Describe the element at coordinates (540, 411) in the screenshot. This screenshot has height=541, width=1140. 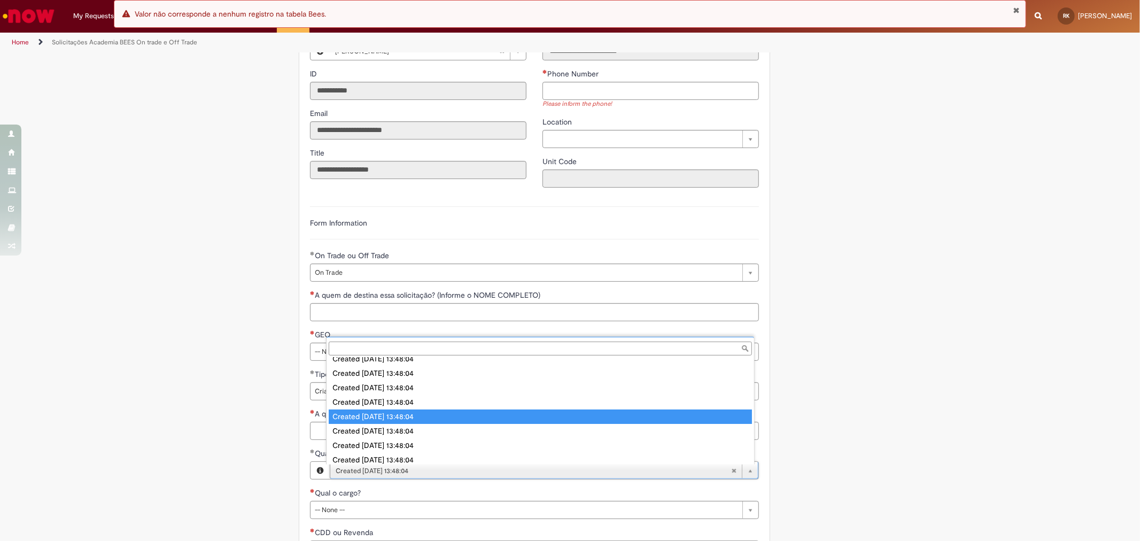
I see `ul: Qual a operação?` at that location.